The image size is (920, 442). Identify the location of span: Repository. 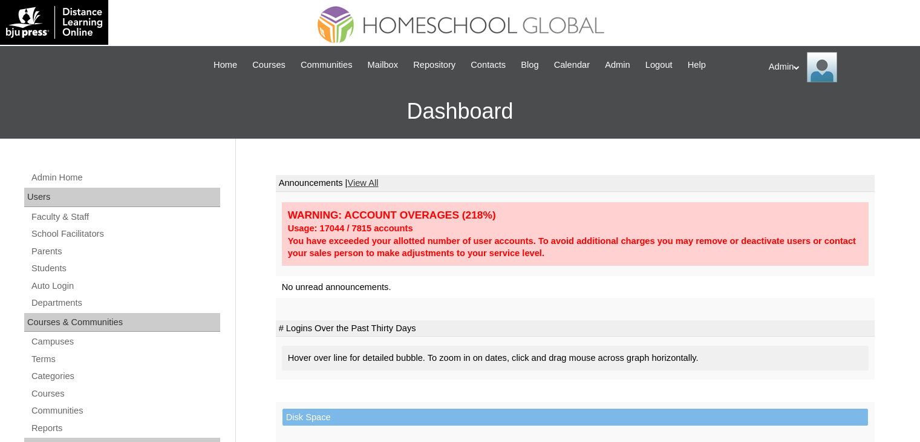
(434, 65).